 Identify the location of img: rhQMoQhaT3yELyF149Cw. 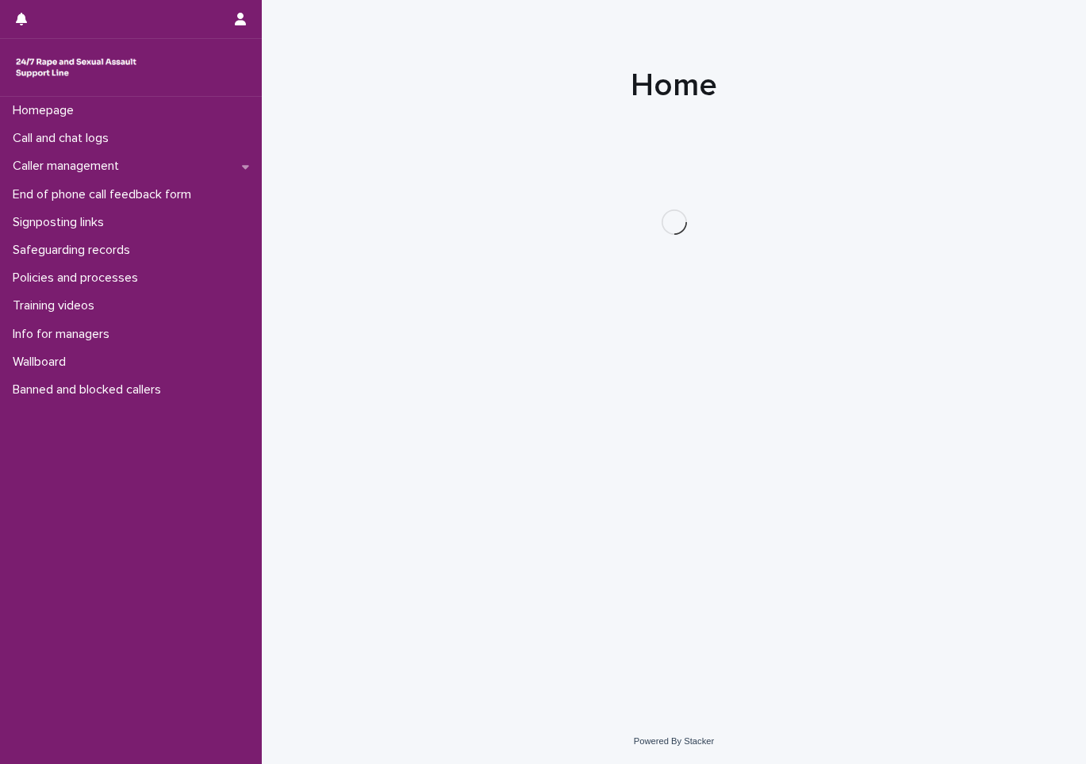
(76, 67).